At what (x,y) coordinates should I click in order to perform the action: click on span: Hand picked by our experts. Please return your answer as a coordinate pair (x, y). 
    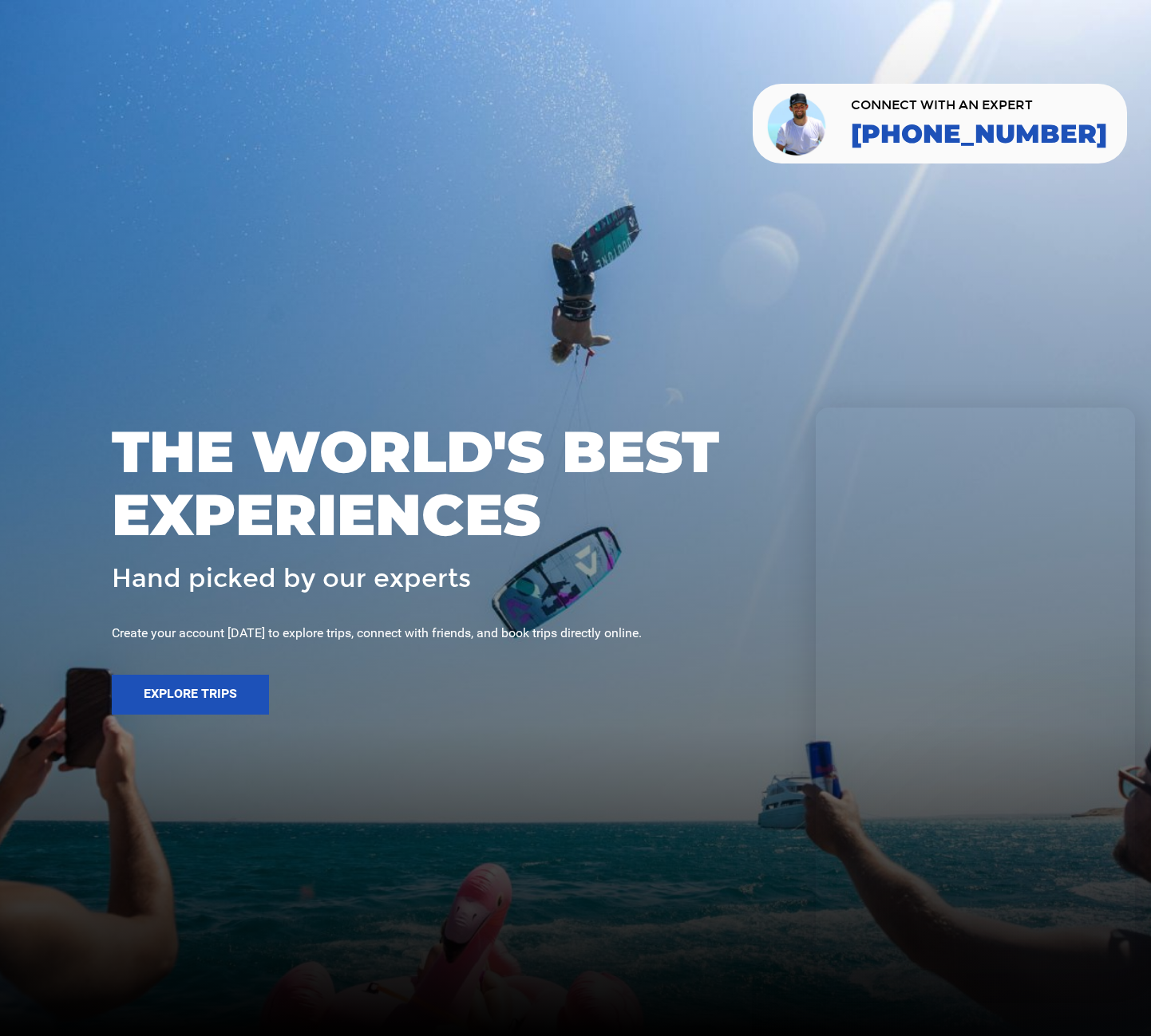
    Looking at the image, I should click on (291, 578).